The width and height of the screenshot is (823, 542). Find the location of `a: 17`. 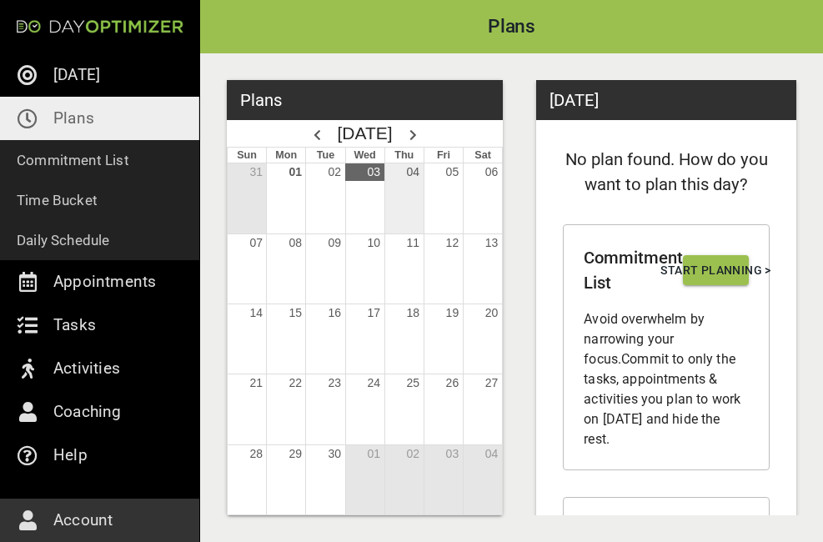

a: 17 is located at coordinates (374, 313).